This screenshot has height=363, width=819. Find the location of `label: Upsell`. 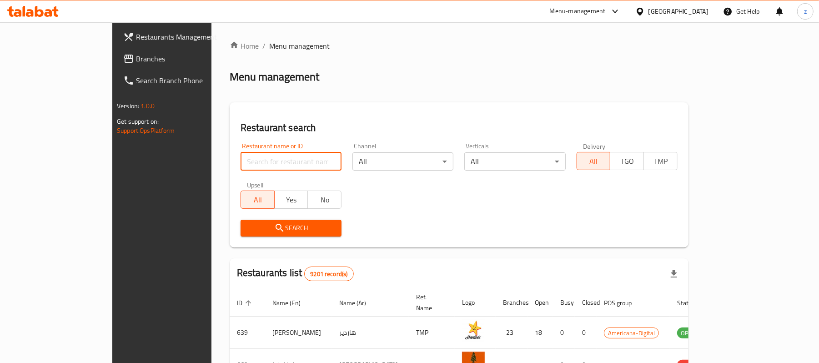

label: Upsell is located at coordinates (255, 185).